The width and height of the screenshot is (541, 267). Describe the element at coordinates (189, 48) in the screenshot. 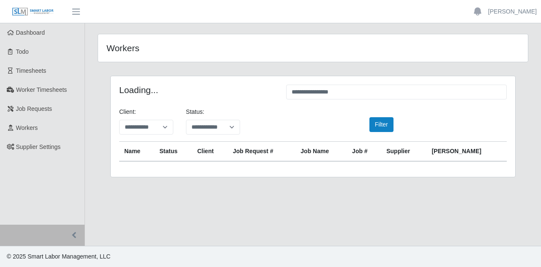

I see `h4: Workers` at that location.